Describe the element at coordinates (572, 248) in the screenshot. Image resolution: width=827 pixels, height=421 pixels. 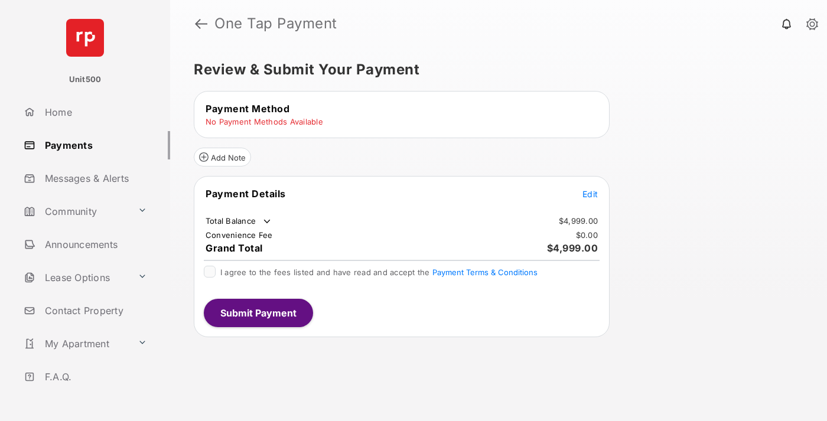
I see `span: $4,999.00` at that location.